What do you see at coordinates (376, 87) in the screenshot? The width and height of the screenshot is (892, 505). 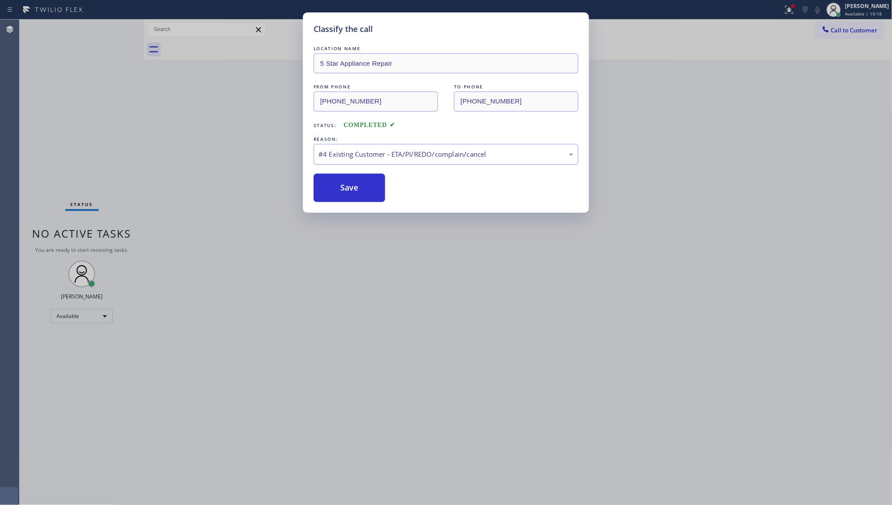 I see `div: FROM PHONE` at bounding box center [376, 87].